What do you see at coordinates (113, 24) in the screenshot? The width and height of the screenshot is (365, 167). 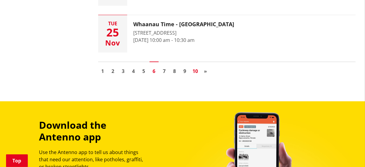 I see `div: Tue` at bounding box center [113, 24].